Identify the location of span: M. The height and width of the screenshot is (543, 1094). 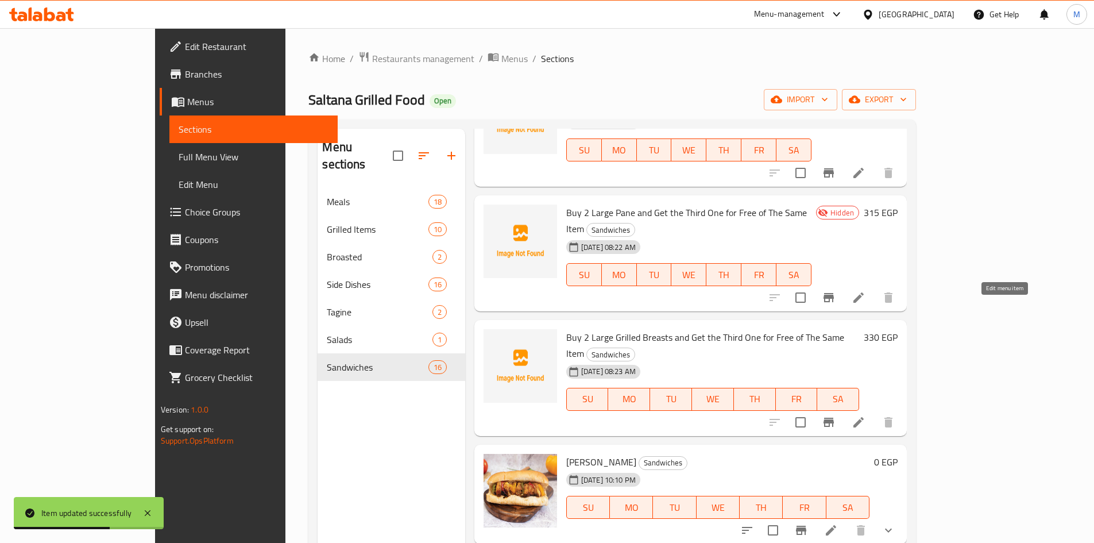
(1077, 14).